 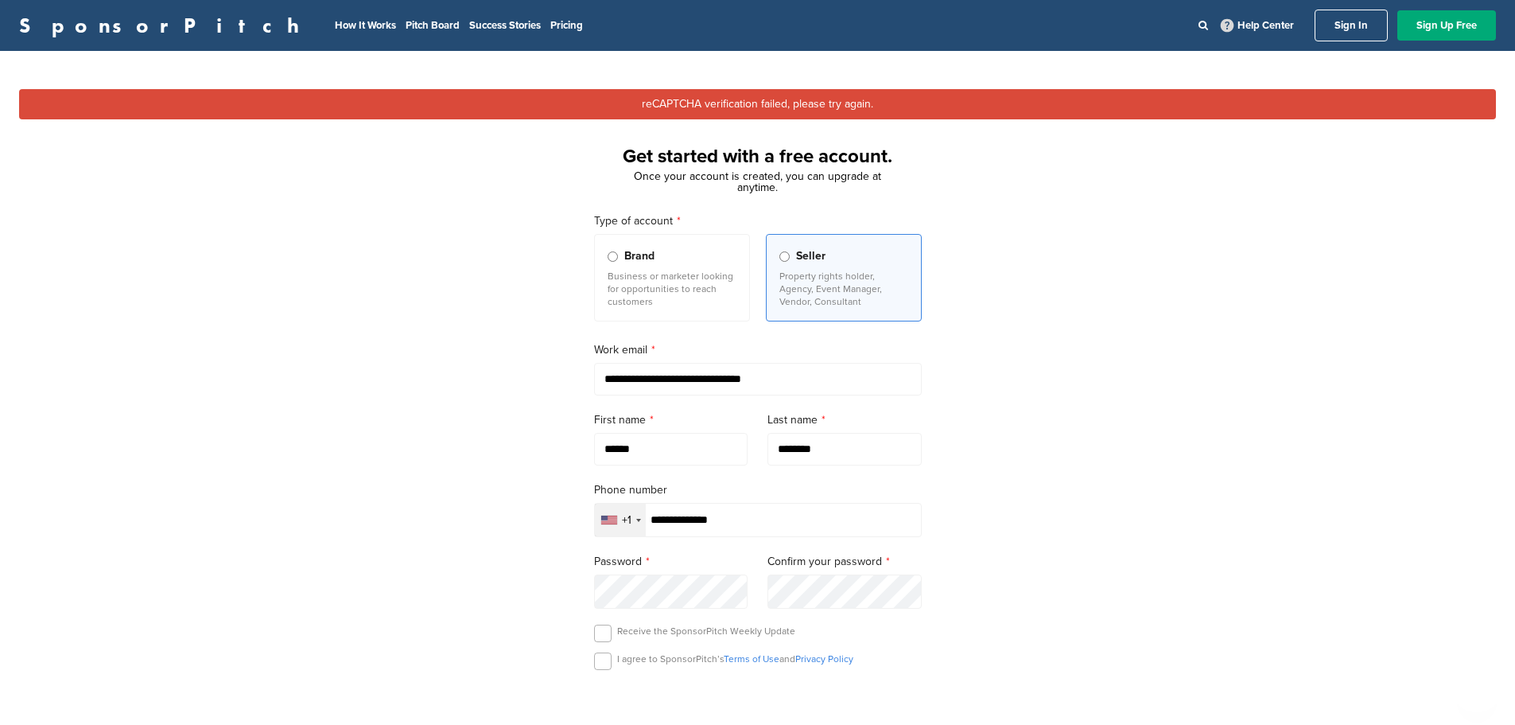 What do you see at coordinates (758, 221) in the screenshot?
I see `label: Type of account` at bounding box center [758, 221].